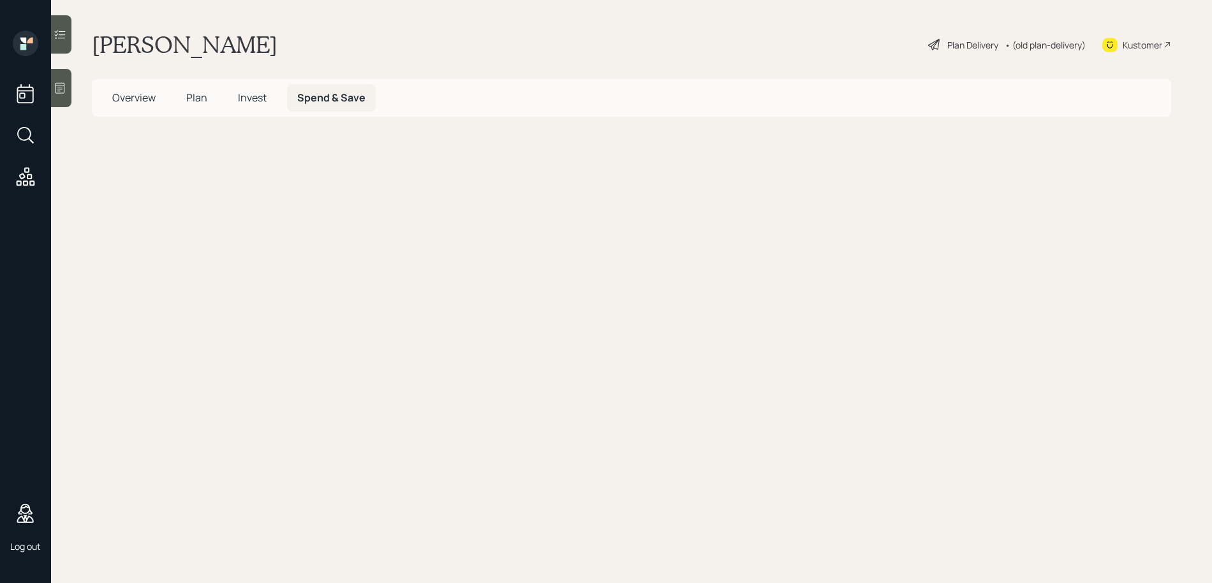 The height and width of the screenshot is (583, 1212). I want to click on div: Kustomer, so click(1142, 45).